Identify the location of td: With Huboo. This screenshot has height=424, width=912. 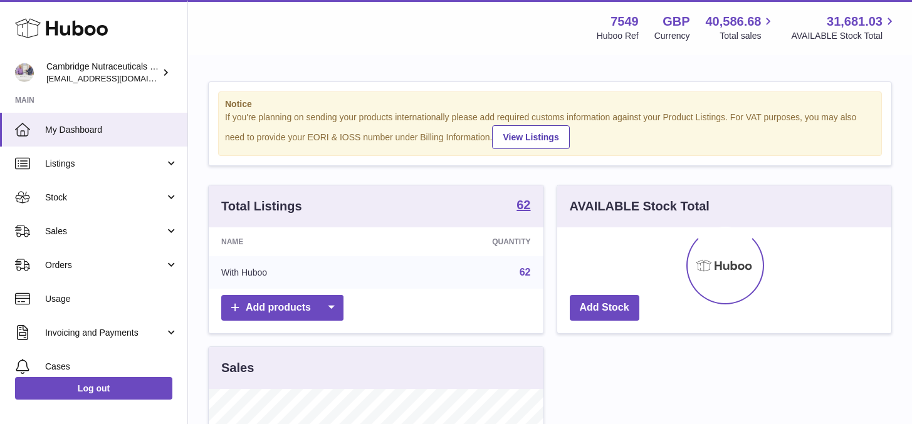
(297, 273).